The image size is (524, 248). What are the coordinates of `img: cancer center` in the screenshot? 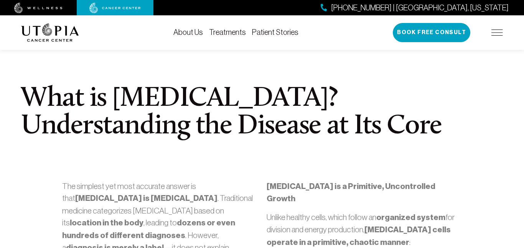 It's located at (115, 8).